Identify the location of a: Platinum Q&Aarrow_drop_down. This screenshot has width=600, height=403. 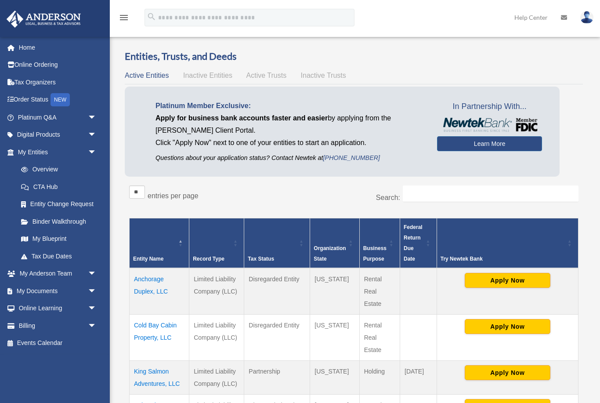
(58, 117).